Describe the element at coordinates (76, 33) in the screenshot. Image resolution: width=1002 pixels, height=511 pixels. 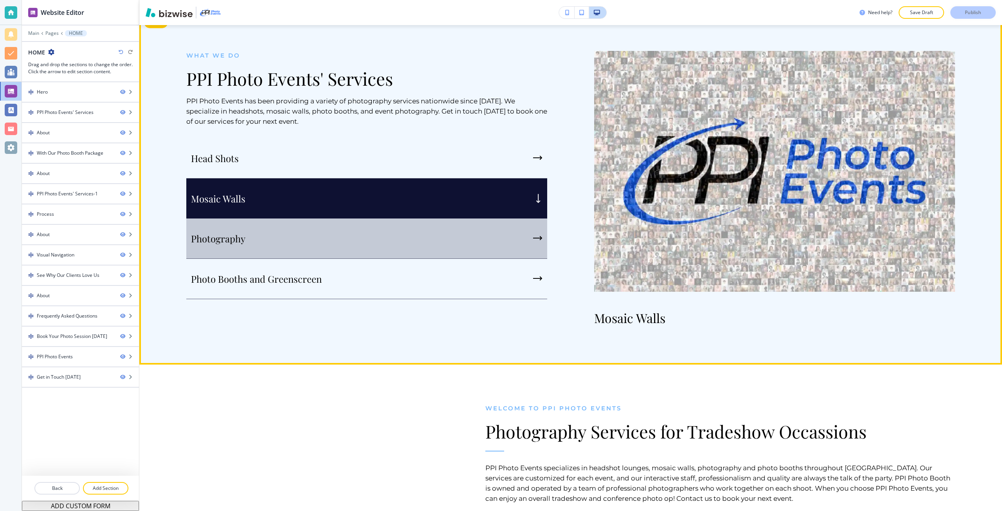
I see `p: HOME` at that location.